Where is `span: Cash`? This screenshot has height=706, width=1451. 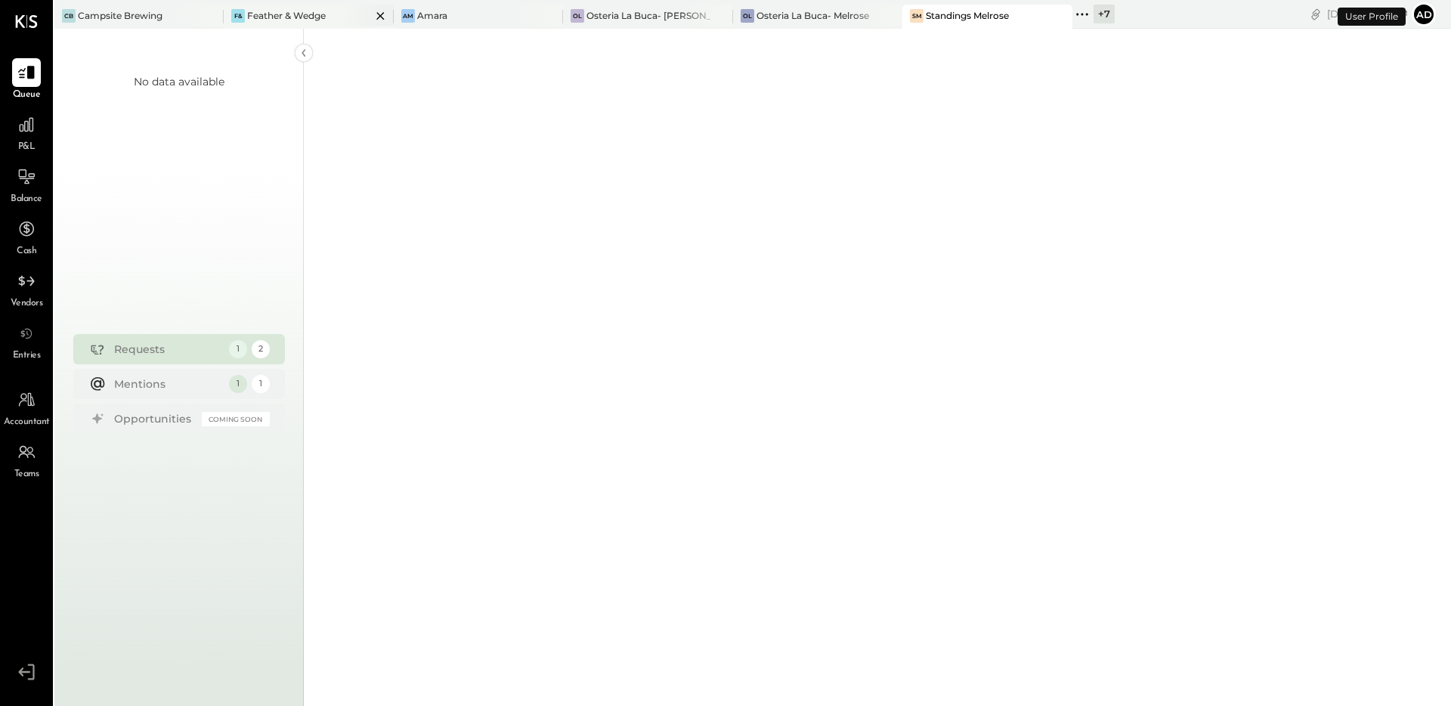 span: Cash is located at coordinates (26, 252).